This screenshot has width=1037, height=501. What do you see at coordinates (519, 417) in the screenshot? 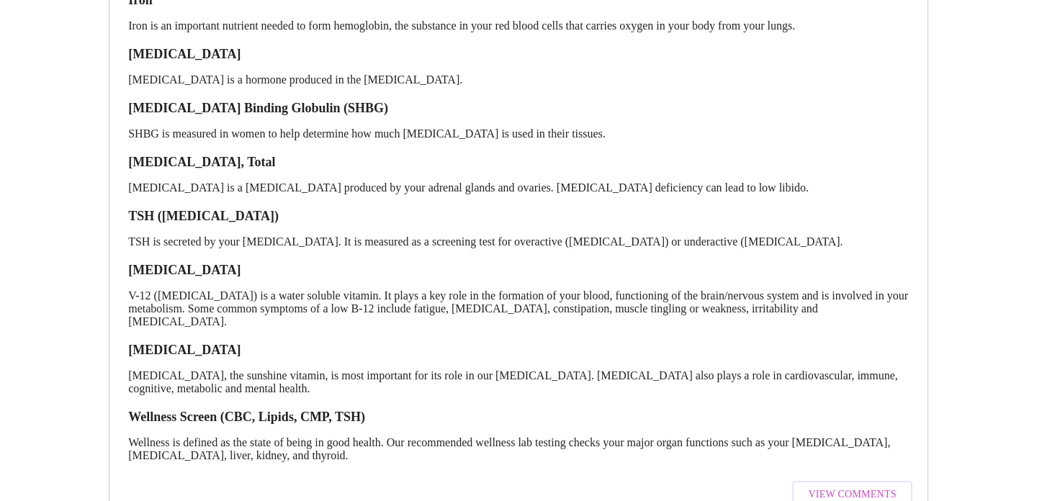
I see `h3: Wellness Screen (CBC, Lipids, CMP, TSH)` at bounding box center [519, 417].